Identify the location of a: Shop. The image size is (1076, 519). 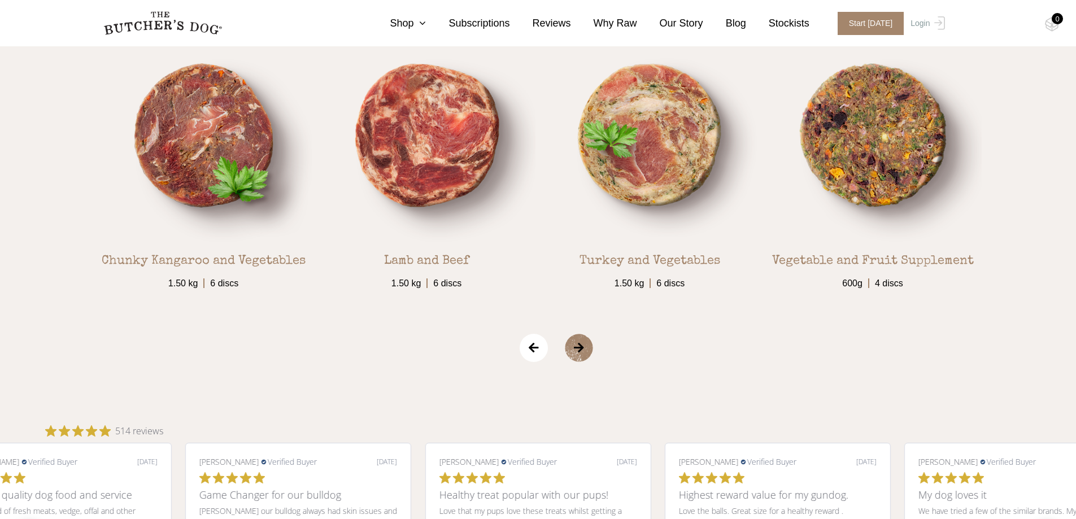
(396, 23).